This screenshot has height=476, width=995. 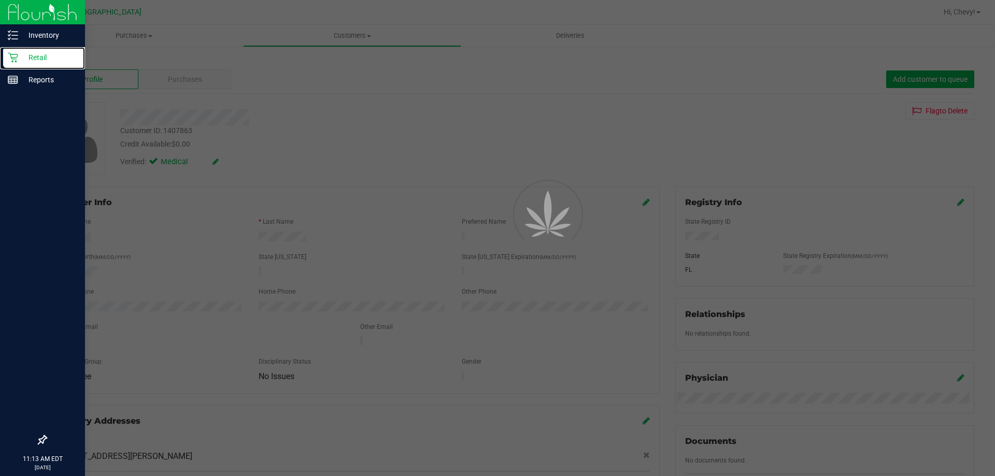 I want to click on p: 11:13 AM EDT, so click(x=42, y=459).